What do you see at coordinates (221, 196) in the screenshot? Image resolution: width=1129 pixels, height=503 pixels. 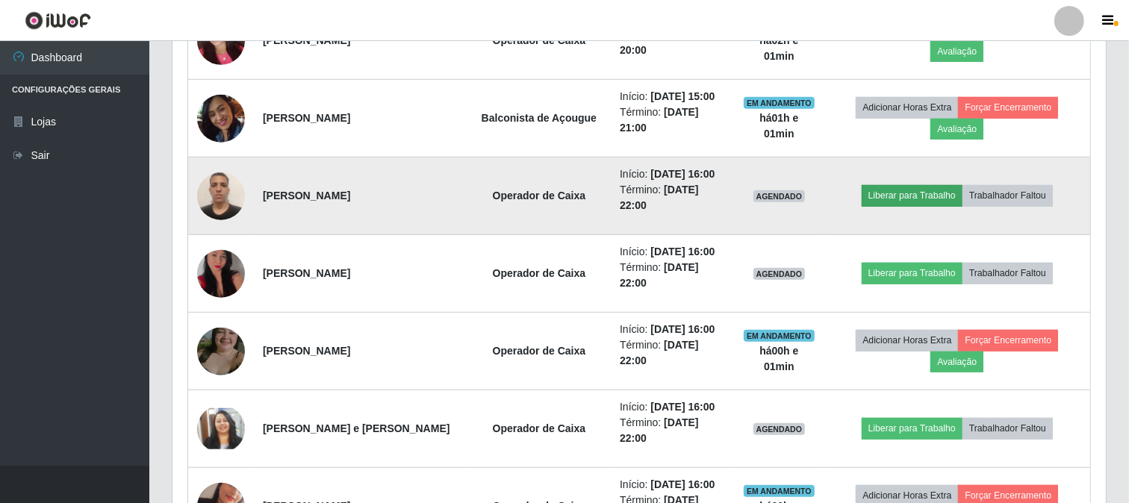 I see `img: 1745348003536.jpeg` at bounding box center [221, 196].